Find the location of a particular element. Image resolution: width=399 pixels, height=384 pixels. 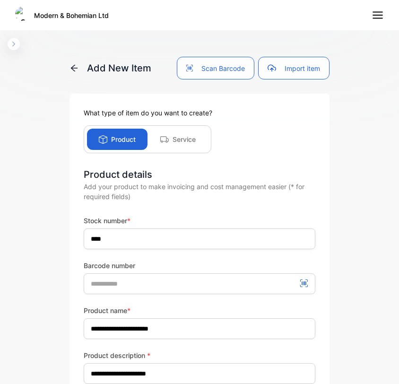

img: Logo is located at coordinates (22, 14).